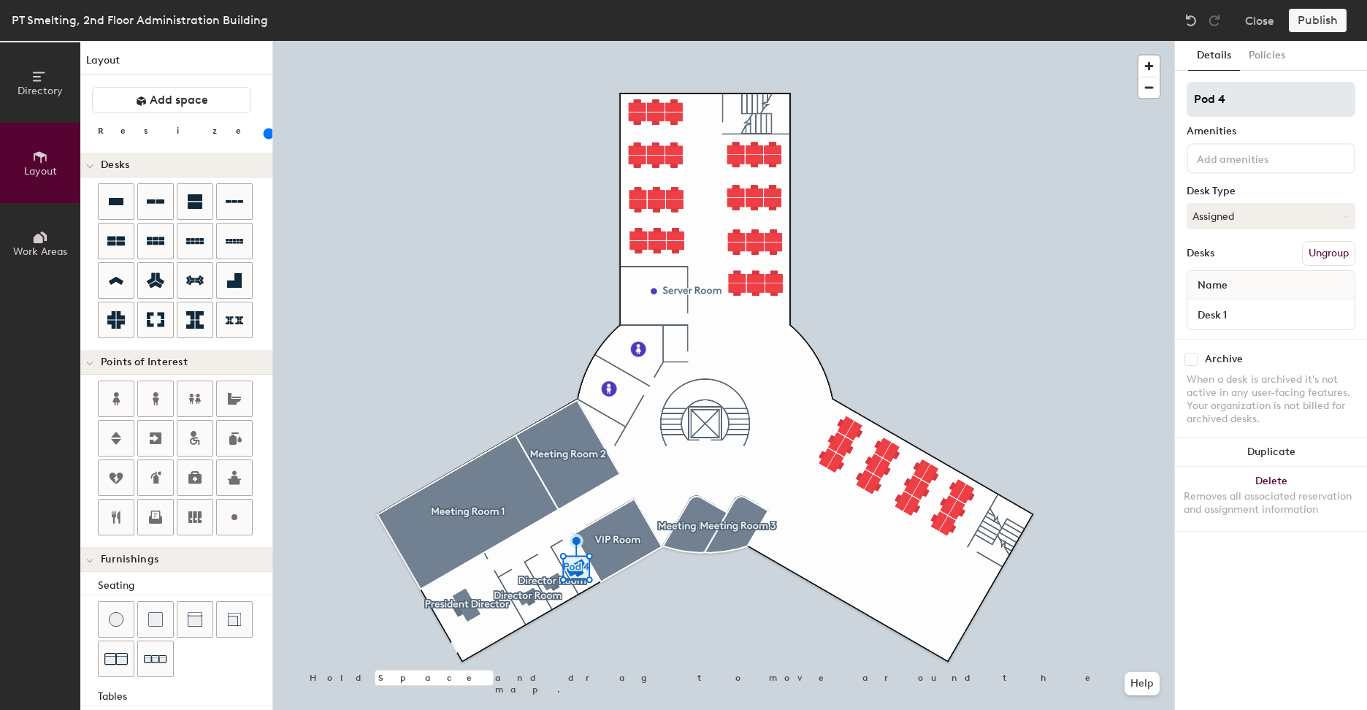  I want to click on img: Cushion, so click(155, 619).